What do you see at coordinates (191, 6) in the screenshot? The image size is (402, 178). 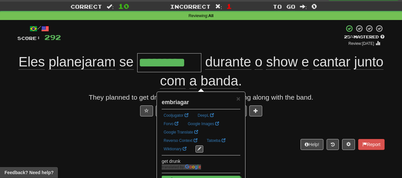 I see `span: Incorrect` at bounding box center [191, 6].